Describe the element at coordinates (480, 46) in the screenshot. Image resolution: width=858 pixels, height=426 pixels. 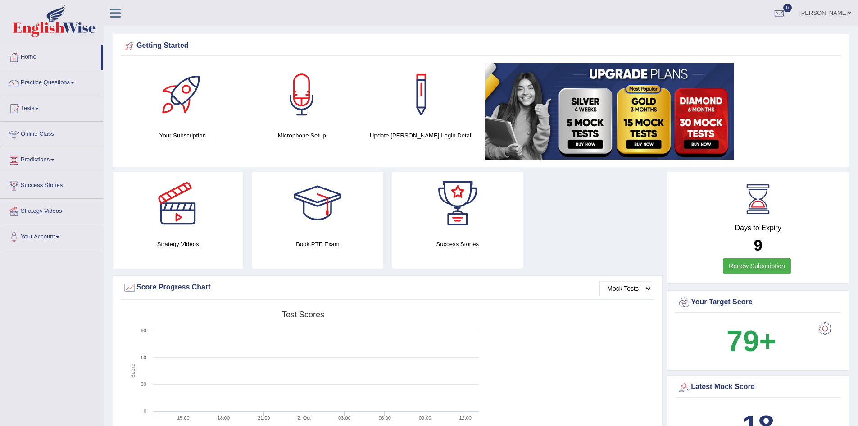
I see `div: Getting Started` at that location.